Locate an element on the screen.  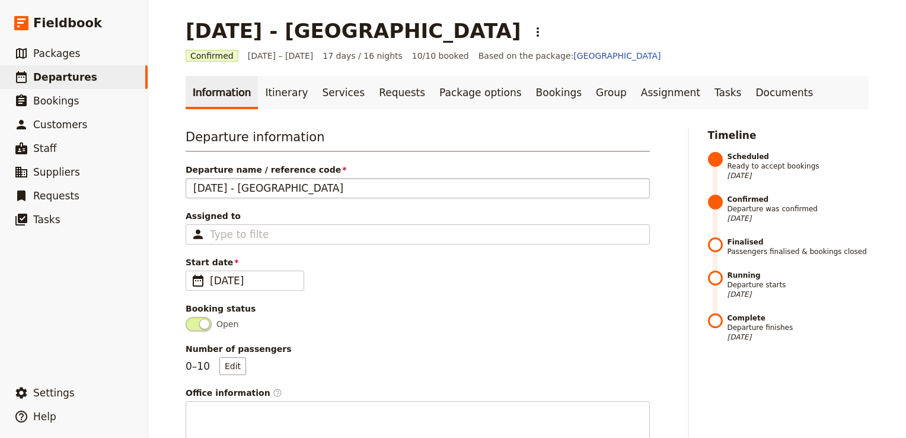
button: Number of passengers0–10 is located at coordinates (232, 366).